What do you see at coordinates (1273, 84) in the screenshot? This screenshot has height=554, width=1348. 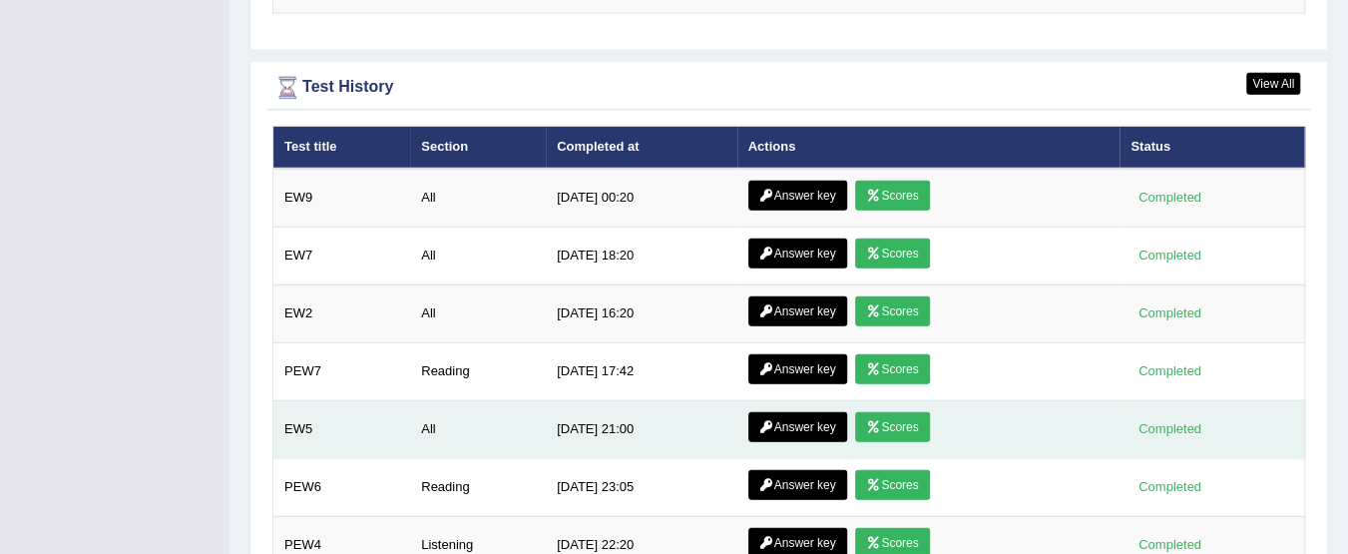 I see `a: View All` at bounding box center [1273, 84].